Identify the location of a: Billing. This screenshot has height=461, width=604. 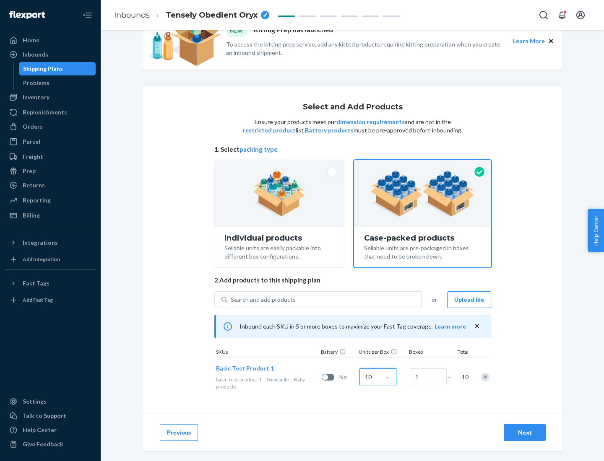
(50, 216).